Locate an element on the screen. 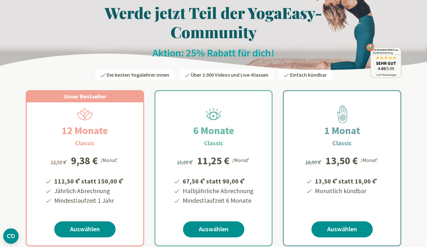 The image size is (427, 247). li: Mindestlaufzeit 6 Monate is located at coordinates (218, 201).